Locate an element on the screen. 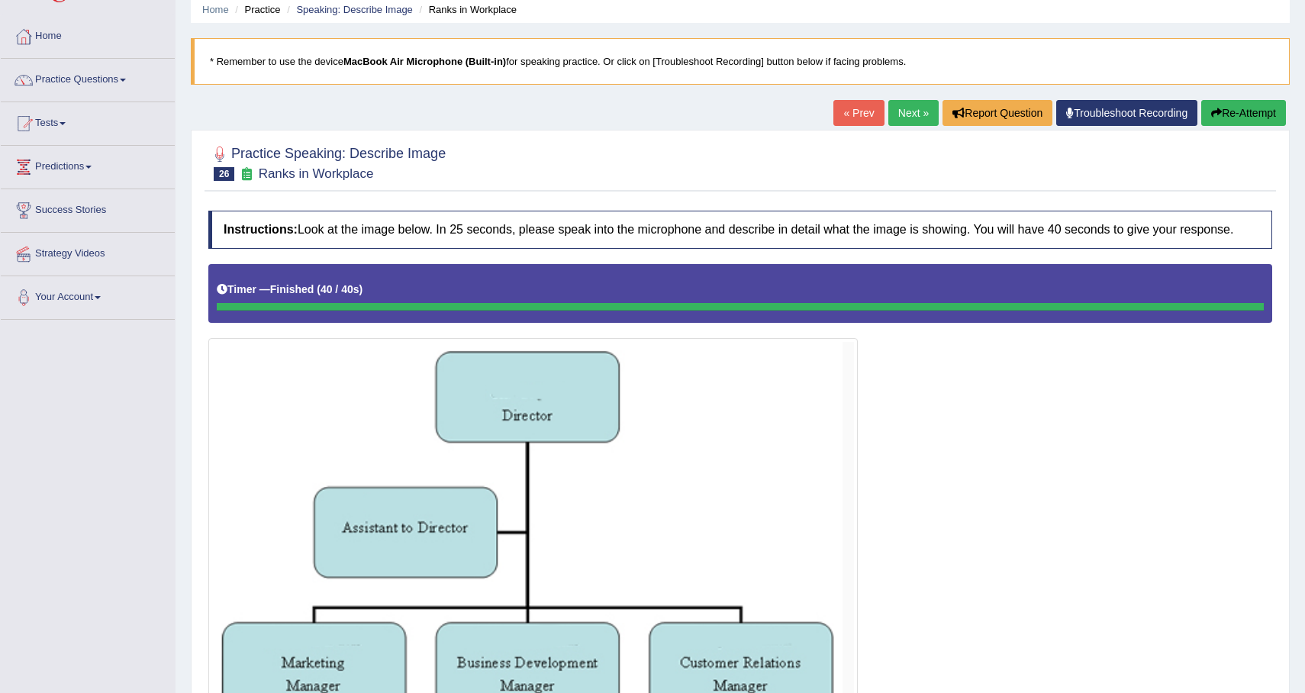 The image size is (1305, 693). a: Predictions is located at coordinates (88, 165).